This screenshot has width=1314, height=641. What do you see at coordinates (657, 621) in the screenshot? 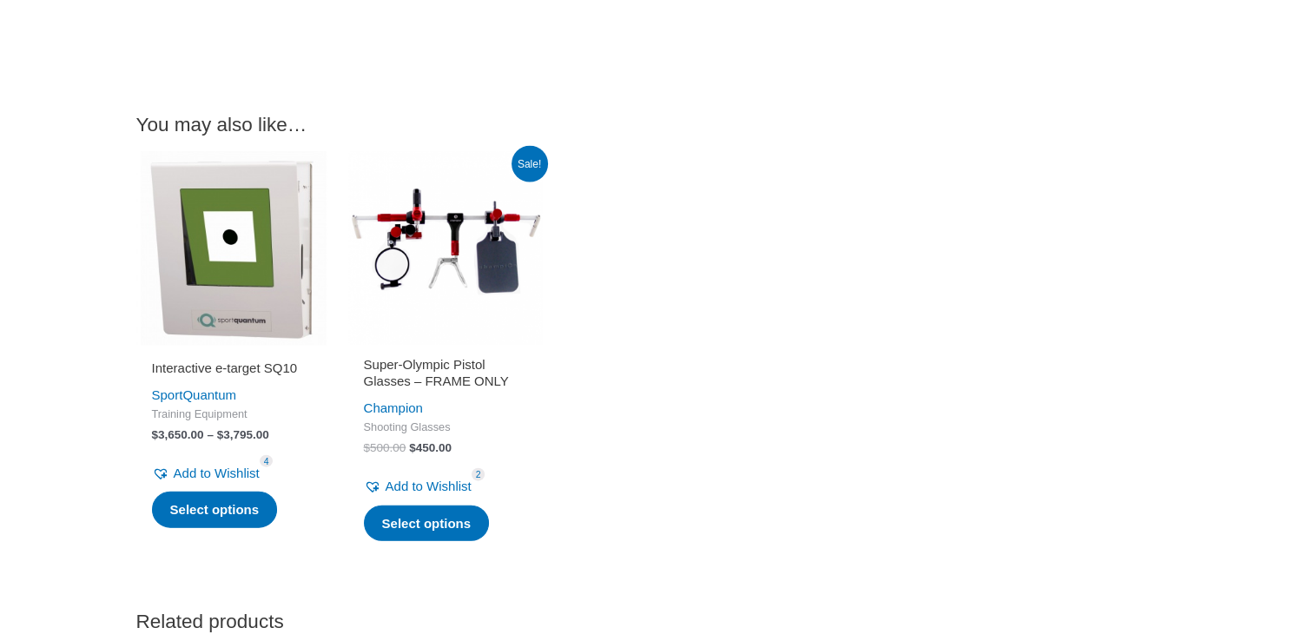
I see `h2: Related products` at bounding box center [657, 621].